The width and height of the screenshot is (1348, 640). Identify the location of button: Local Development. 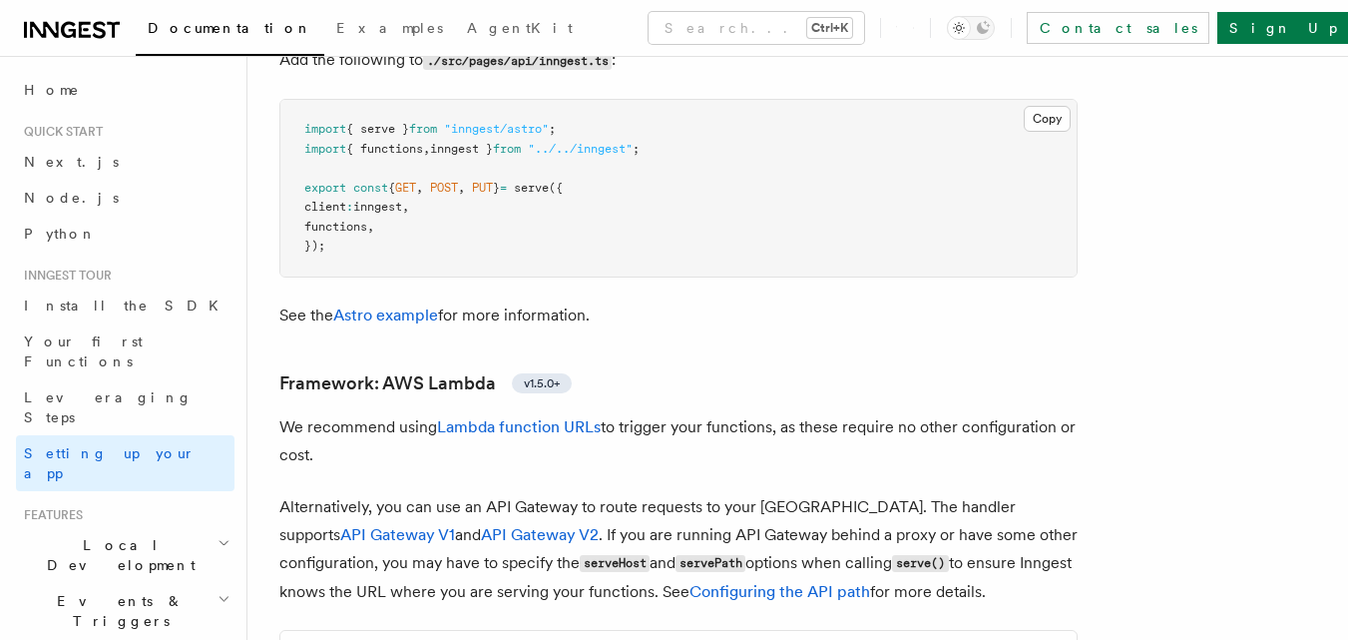
(125, 555).